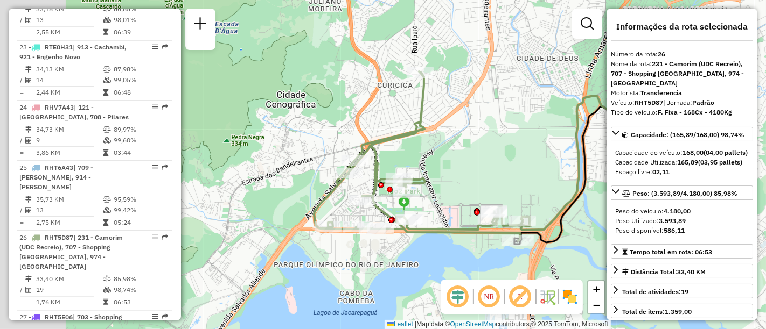 This screenshot has height=329, width=766. I want to click on a: Zoom in, so click(596, 290).